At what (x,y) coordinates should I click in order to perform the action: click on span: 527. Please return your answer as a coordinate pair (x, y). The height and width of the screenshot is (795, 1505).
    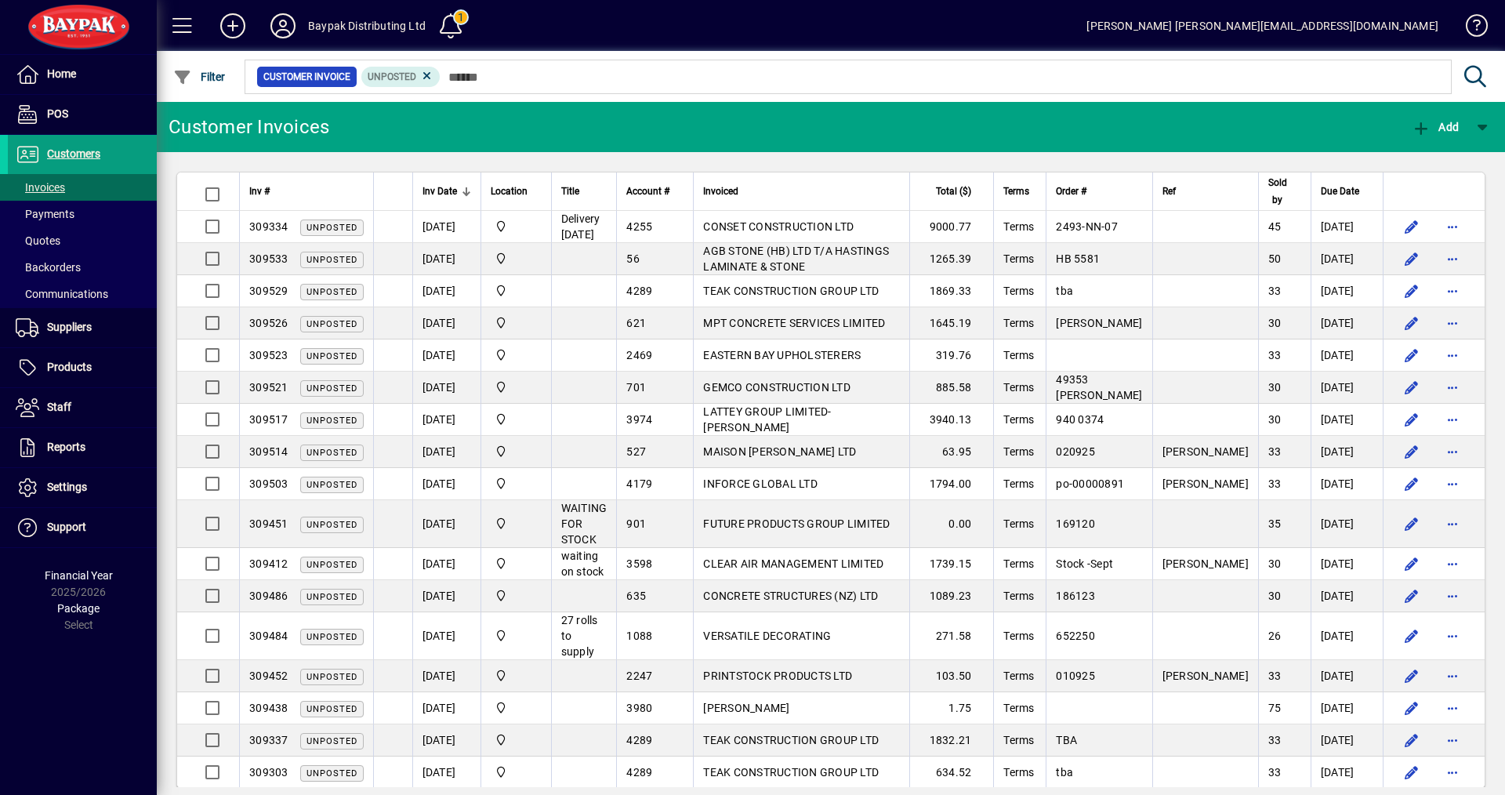
    Looking at the image, I should click on (636, 452).